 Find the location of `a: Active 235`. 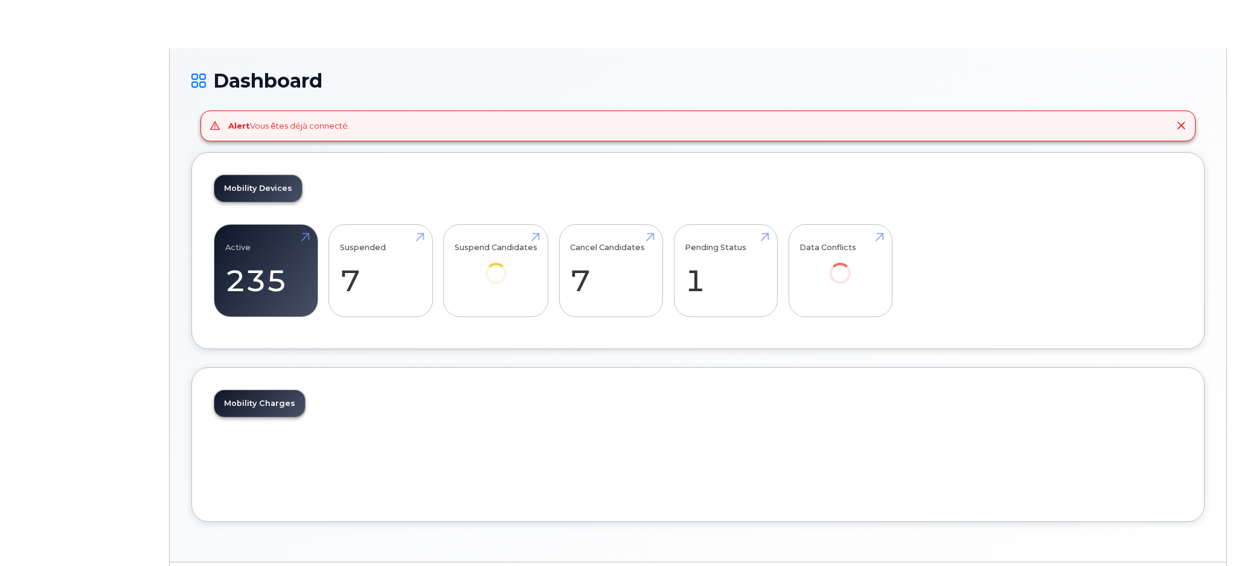

a: Active 235 is located at coordinates (266, 270).